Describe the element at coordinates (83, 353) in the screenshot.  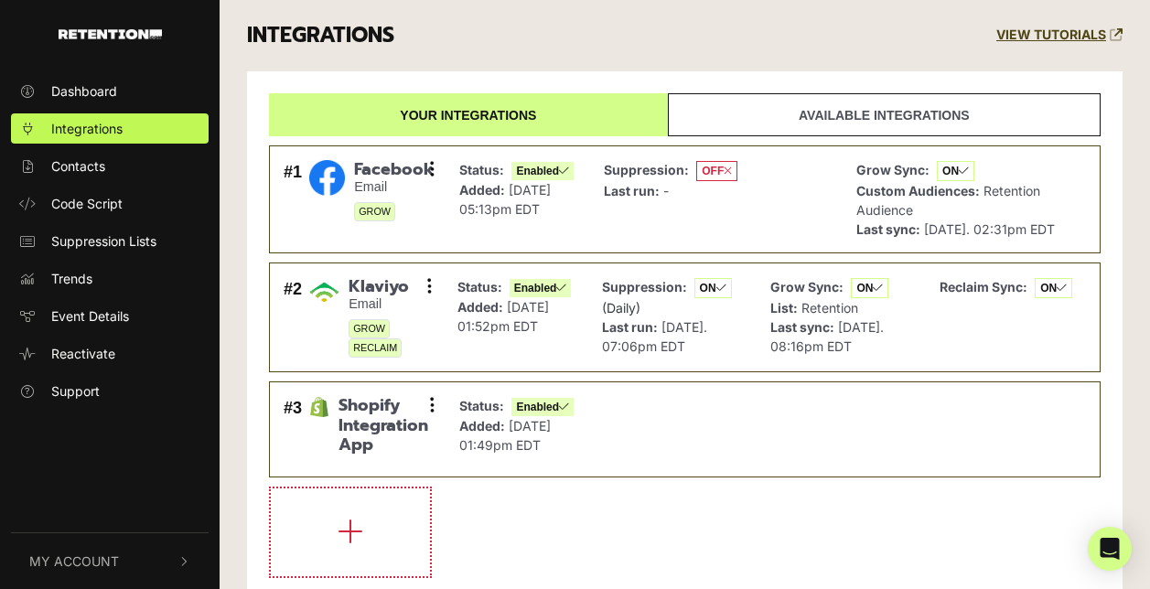
I see `span: Reactivate` at that location.